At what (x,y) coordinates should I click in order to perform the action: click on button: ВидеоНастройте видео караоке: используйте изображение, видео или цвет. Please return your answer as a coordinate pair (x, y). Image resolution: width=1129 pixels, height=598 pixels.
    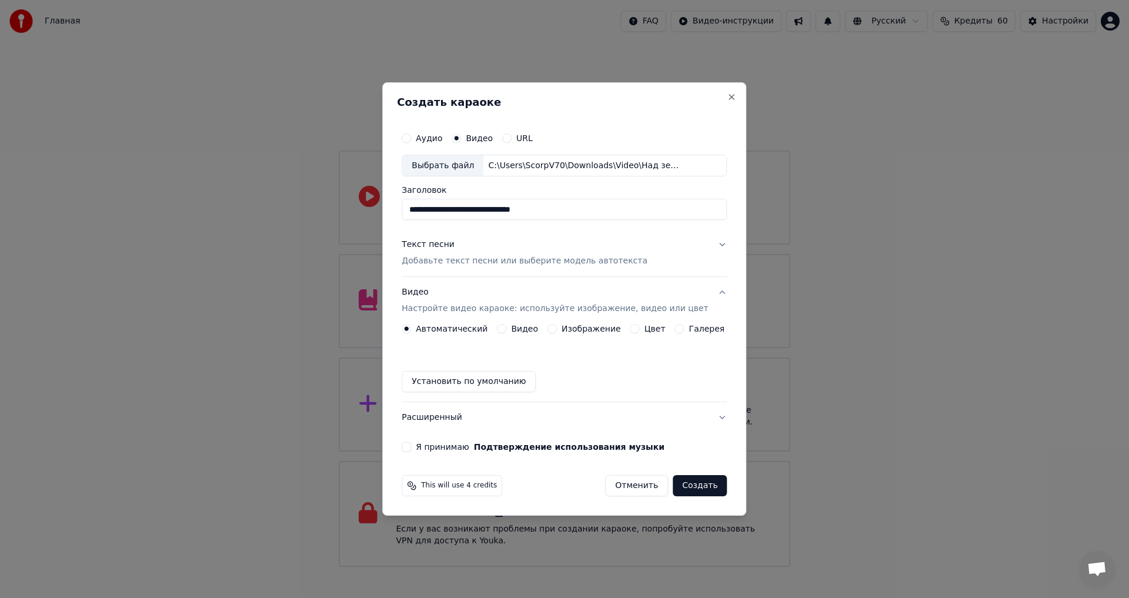
    Looking at the image, I should click on (564, 301).